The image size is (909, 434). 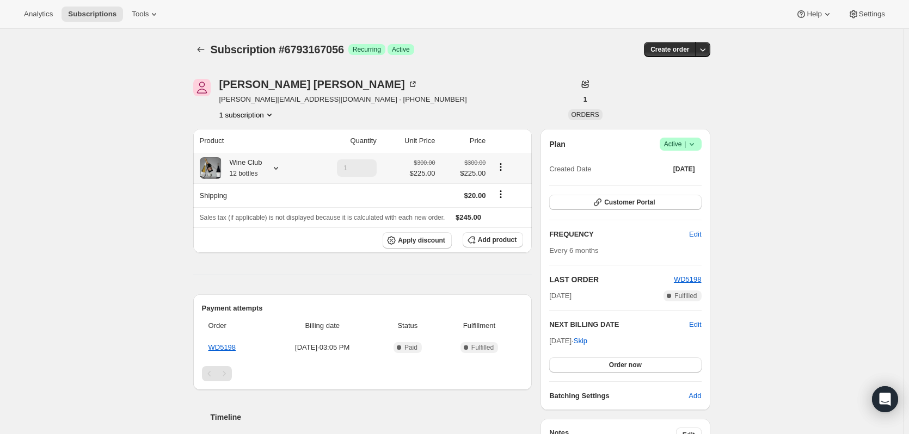 What do you see at coordinates (493, 240) in the screenshot?
I see `button: Add product` at bounding box center [493, 240].